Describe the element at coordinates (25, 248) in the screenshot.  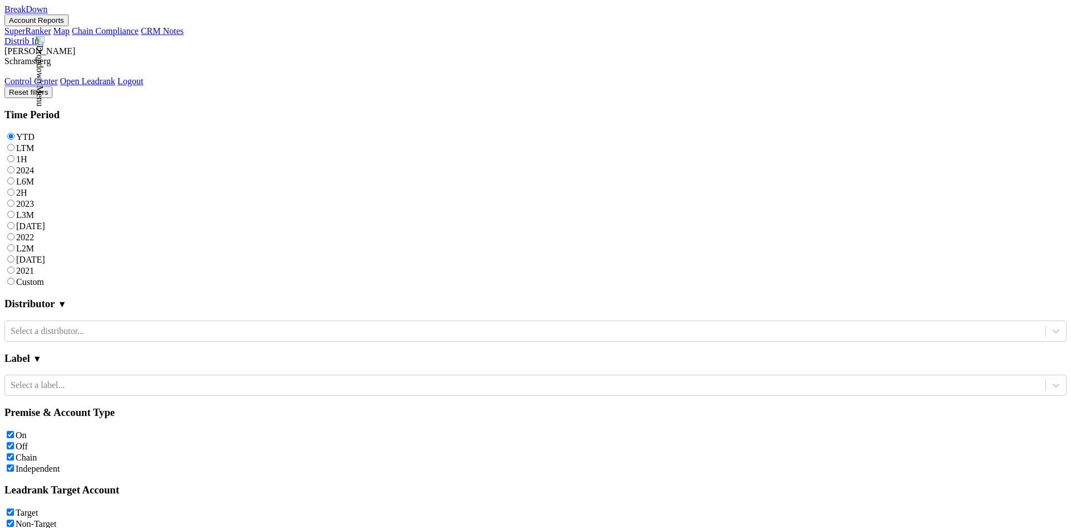
I see `label: L2M` at that location.